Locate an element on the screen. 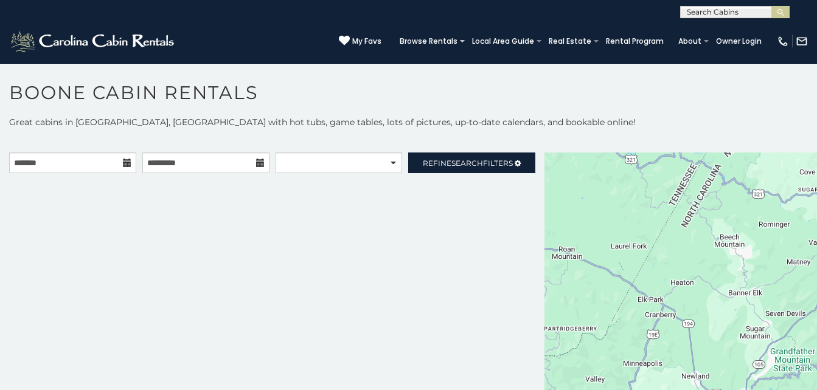  img: mail-regular-white.png is located at coordinates (801, 41).